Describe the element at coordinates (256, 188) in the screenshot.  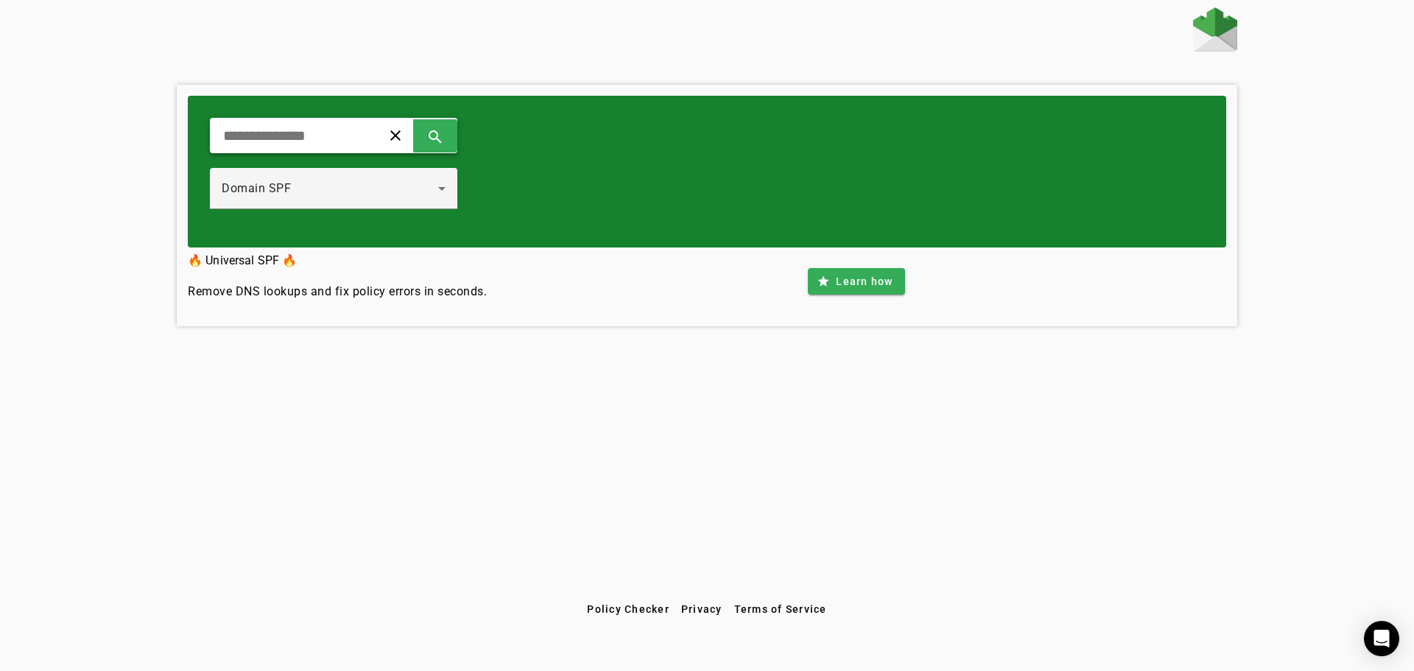
I see `span: Domain SPF` at that location.